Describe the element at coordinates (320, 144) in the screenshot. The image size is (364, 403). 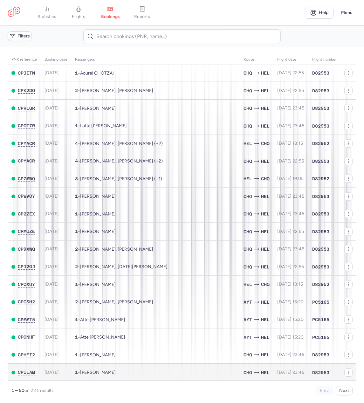
I see `span: D82952` at that location.